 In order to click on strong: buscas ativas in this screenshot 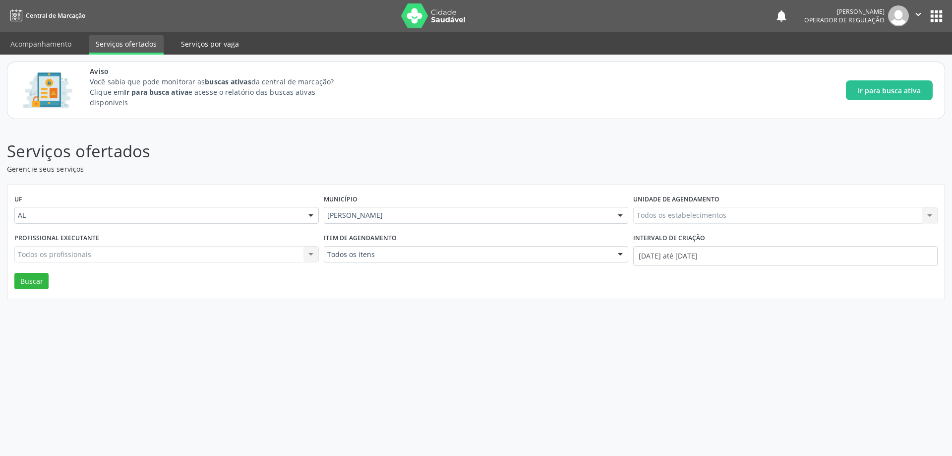, I will do `click(228, 81)`.